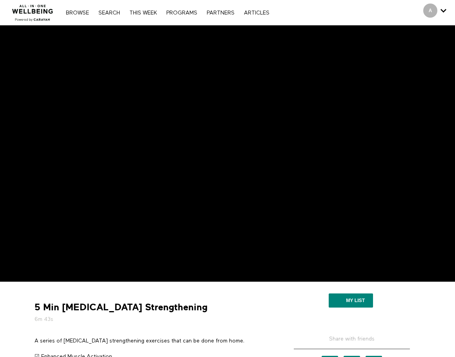  Describe the element at coordinates (220, 13) in the screenshot. I see `a: PARTNERS` at that location.